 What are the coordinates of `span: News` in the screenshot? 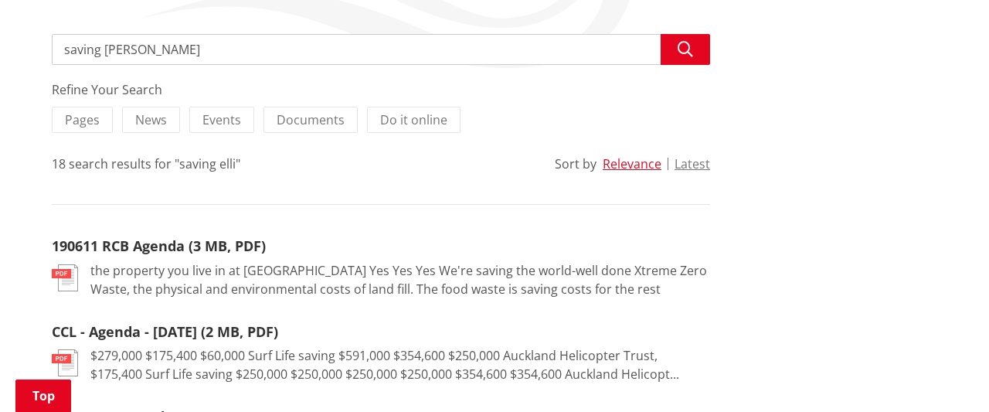 It's located at (151, 120).